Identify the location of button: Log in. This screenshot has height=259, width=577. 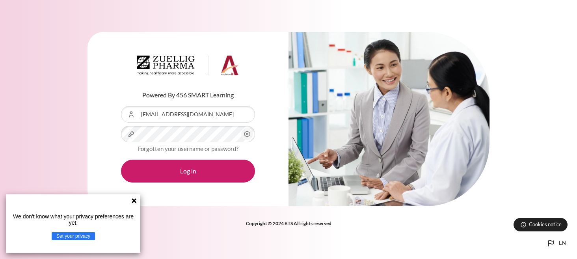
(188, 171).